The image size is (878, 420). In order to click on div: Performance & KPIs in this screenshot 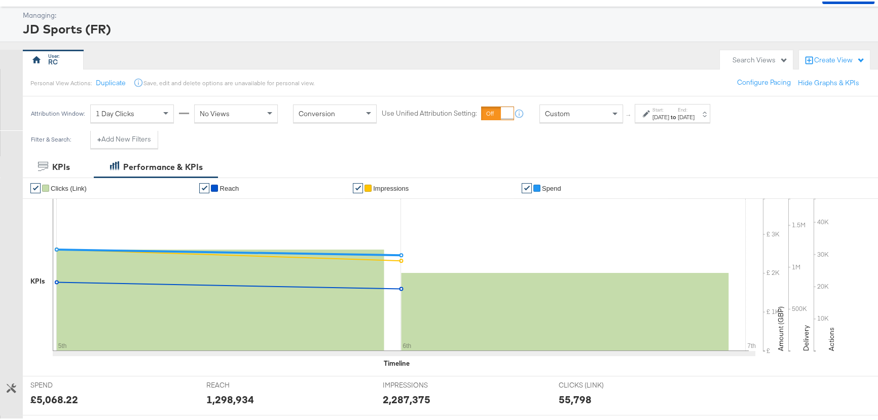, I will do `click(163, 165)`.